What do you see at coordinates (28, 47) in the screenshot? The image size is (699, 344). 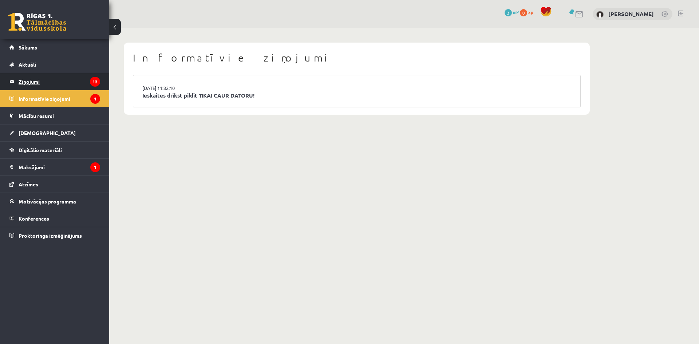 I see `span: Sākums` at bounding box center [28, 47].